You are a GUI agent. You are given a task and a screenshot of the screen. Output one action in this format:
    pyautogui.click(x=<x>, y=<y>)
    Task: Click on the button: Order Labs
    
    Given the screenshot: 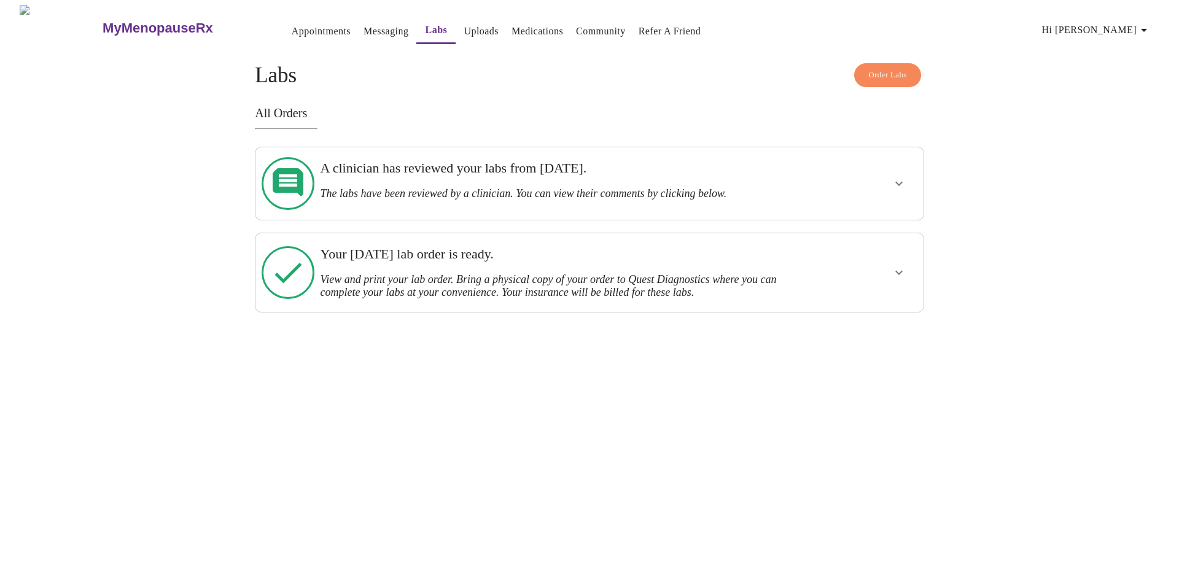 What is the action you would take?
    pyautogui.click(x=887, y=75)
    